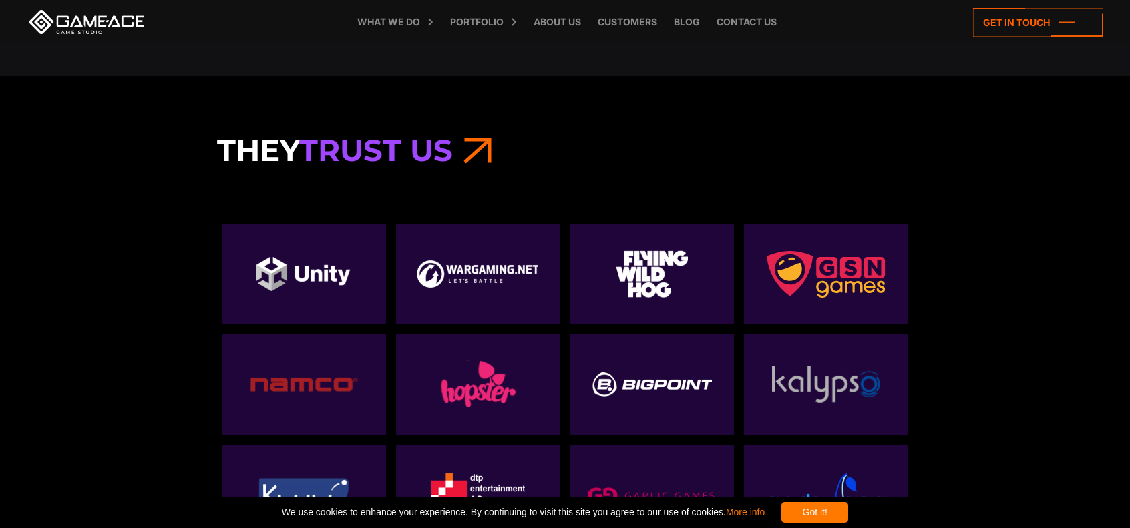 This screenshot has height=528, width=1130. Describe the element at coordinates (376, 150) in the screenshot. I see `span: Trust Us` at that location.